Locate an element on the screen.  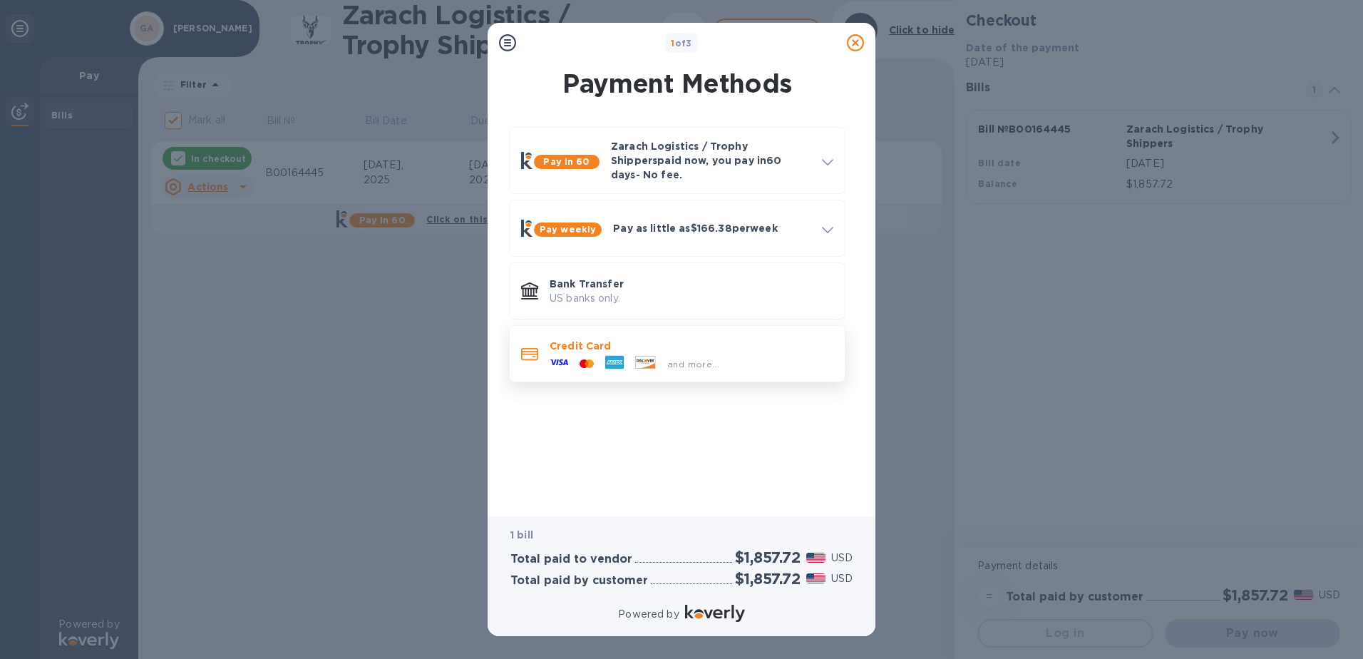
p: Pay as little as $166.38 per week is located at coordinates (711, 228).